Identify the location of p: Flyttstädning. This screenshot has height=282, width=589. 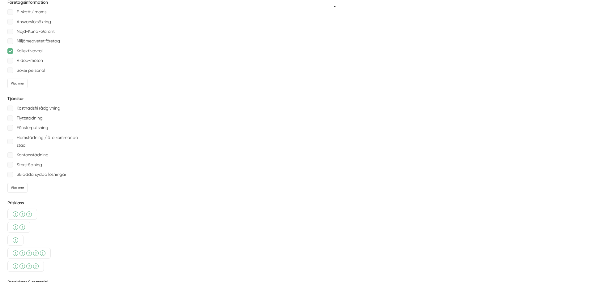
(30, 118).